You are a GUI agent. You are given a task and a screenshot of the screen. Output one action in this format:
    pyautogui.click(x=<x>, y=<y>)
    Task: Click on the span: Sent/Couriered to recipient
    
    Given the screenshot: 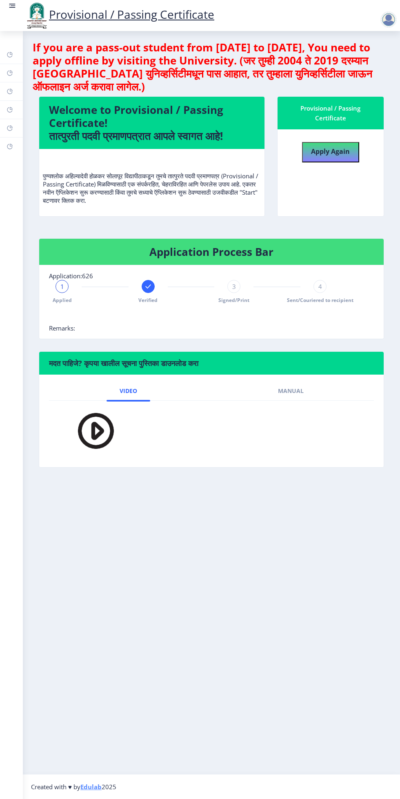 What is the action you would take?
    pyautogui.click(x=320, y=300)
    